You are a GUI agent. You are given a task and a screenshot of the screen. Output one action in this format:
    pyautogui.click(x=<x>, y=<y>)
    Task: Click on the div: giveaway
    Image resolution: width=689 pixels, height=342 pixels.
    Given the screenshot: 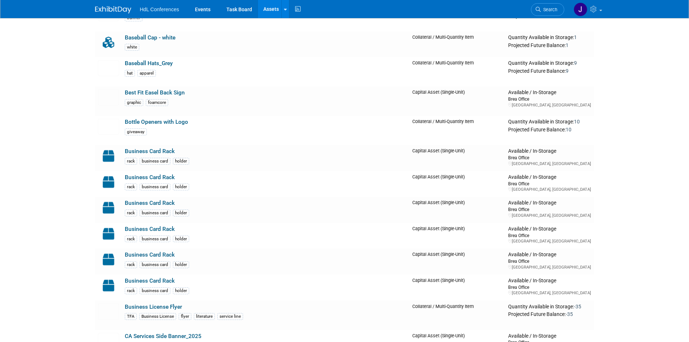 What is the action you would take?
    pyautogui.click(x=136, y=132)
    